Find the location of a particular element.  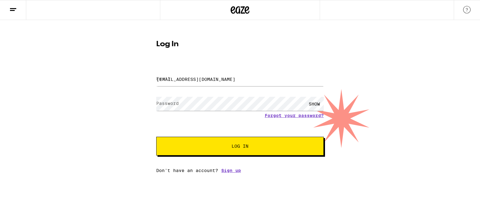

div: Don't have an account? is located at coordinates (240, 170).